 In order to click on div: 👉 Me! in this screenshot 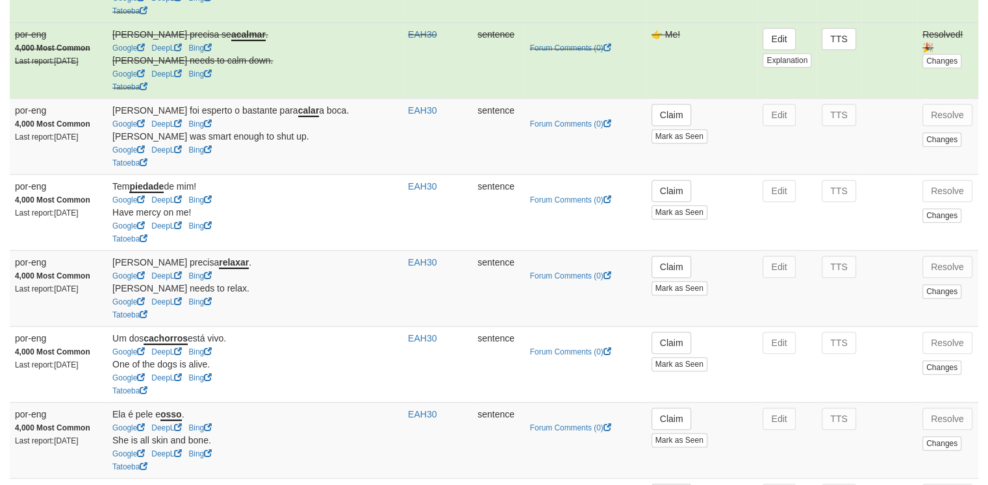, I will do `click(702, 34)`.